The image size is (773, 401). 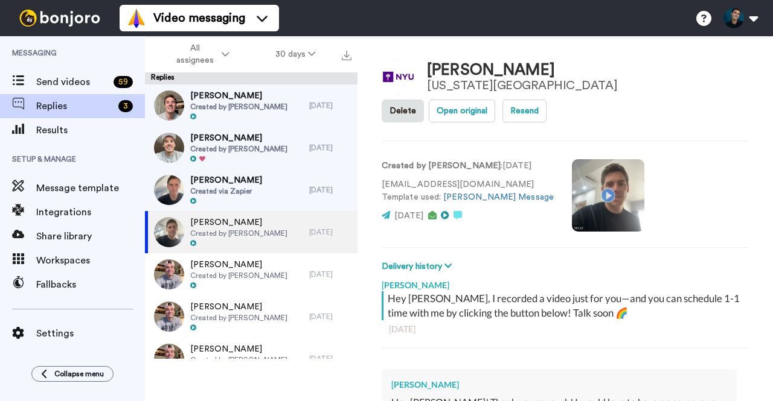 I want to click on button: Delivery history, so click(x=418, y=267).